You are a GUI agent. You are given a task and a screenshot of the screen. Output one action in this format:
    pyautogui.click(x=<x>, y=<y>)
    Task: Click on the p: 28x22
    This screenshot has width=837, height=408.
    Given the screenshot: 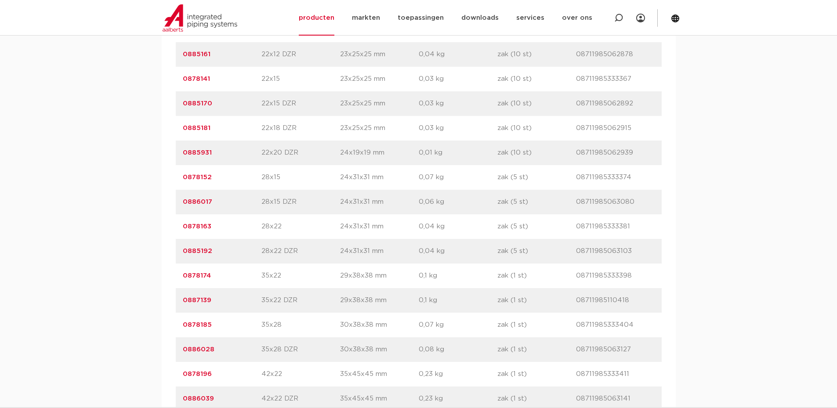 What is the action you would take?
    pyautogui.click(x=301, y=227)
    